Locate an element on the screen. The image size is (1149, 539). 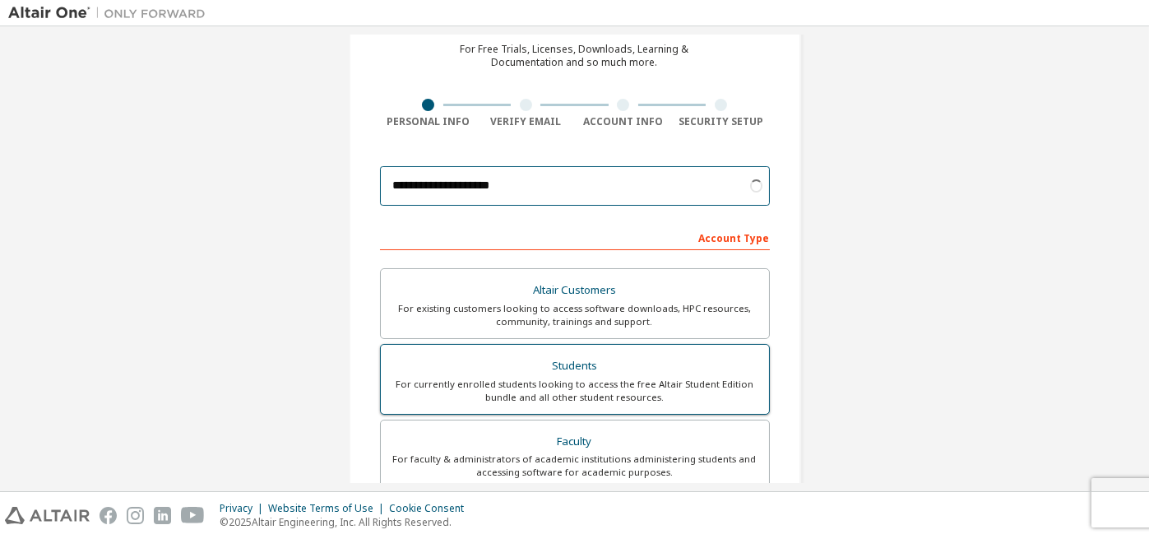
div: For existing customers looking to access software downloads, HPC resources, community, trainings ... is located at coordinates (575, 315).